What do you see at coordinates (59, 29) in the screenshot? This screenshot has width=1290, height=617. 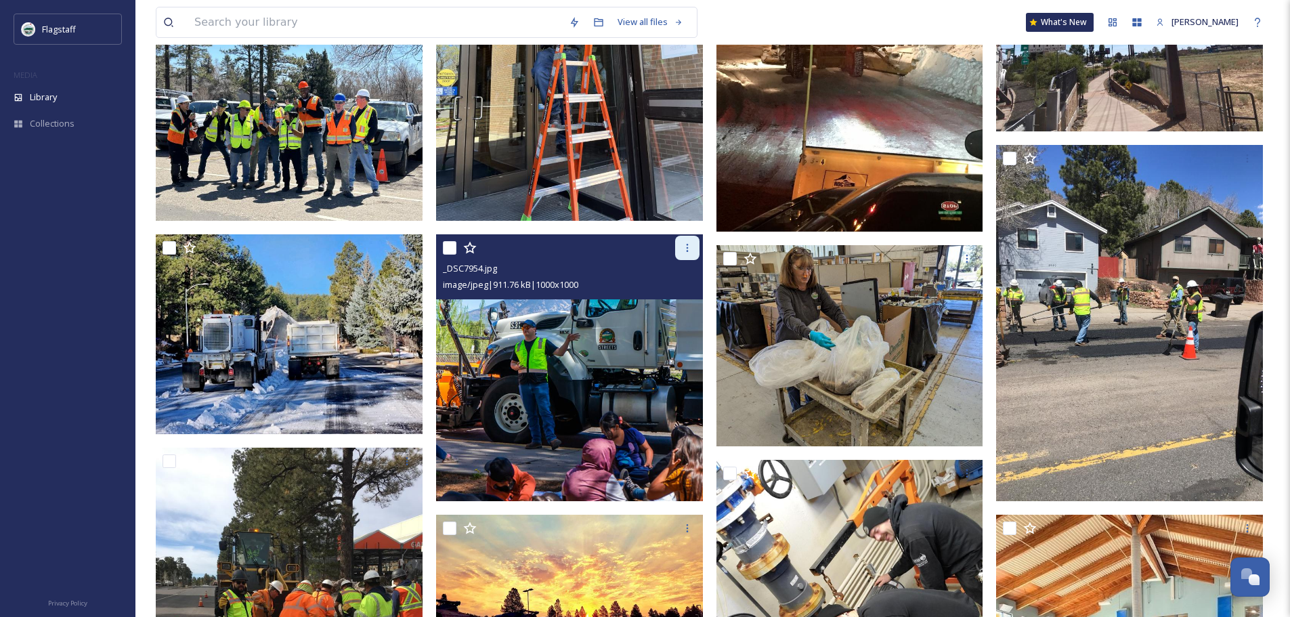 I see `span: Flagstaff` at bounding box center [59, 29].